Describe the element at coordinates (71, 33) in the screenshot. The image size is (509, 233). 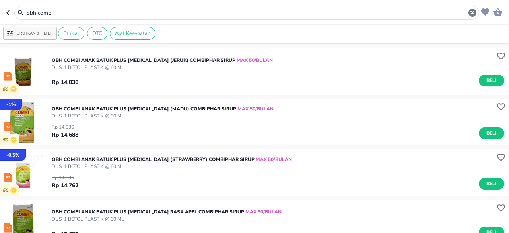
I see `span: Ethical` at that location.